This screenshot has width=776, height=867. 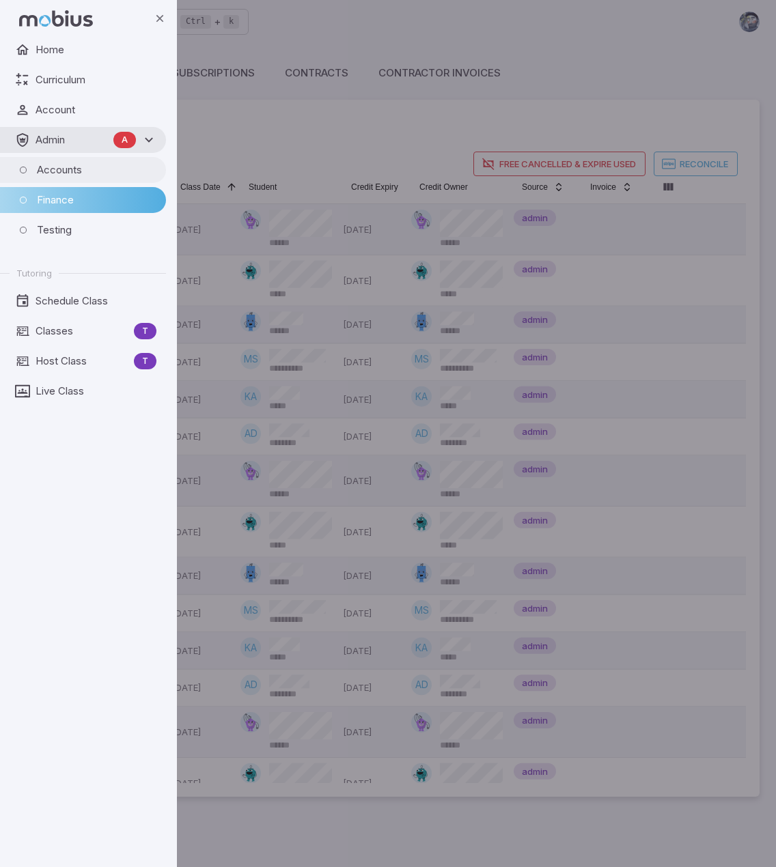 I want to click on span: Accounts, so click(x=96, y=170).